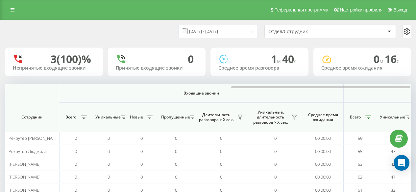 This screenshot has height=192, width=416. What do you see at coordinates (362, 68) in the screenshot?
I see `div: Среднее время ожидания` at bounding box center [362, 68].